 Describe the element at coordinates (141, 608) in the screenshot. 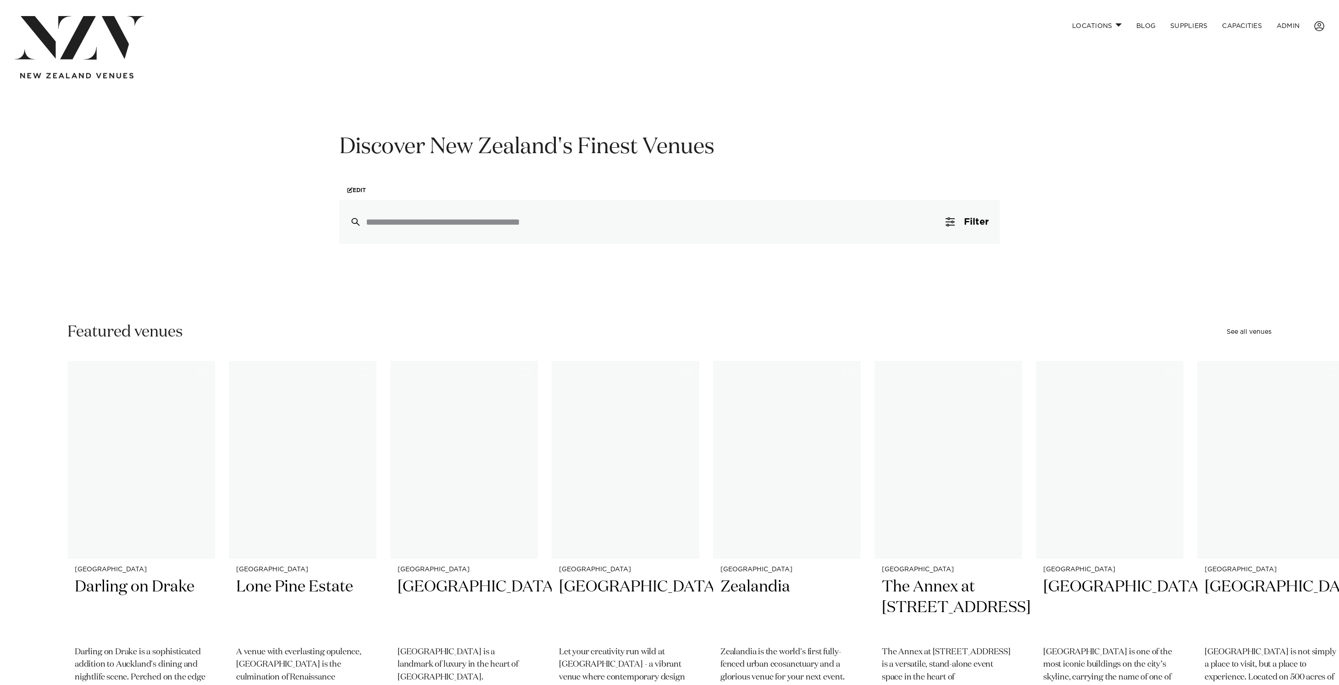

I see `h2: Darling on Drake` at that location.